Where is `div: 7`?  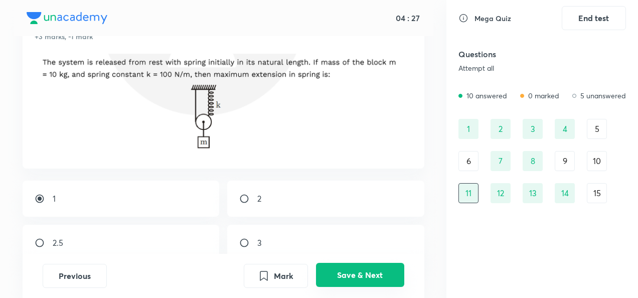
div: 7 is located at coordinates (500, 161).